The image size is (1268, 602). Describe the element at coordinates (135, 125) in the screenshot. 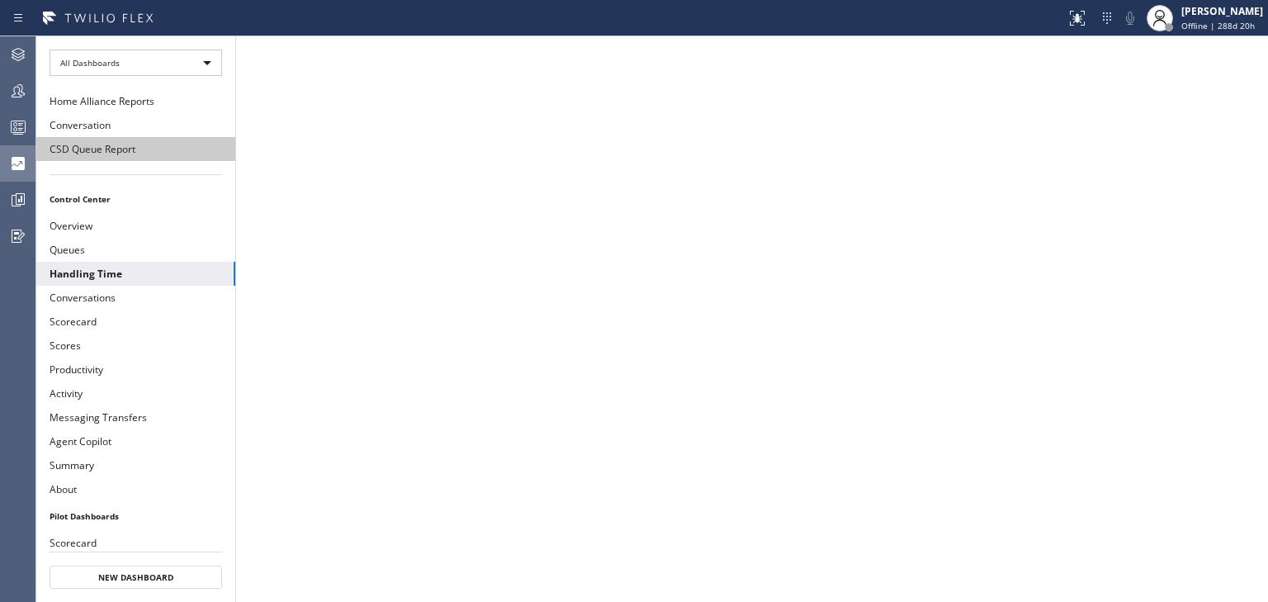

I see `button: Conversation` at that location.